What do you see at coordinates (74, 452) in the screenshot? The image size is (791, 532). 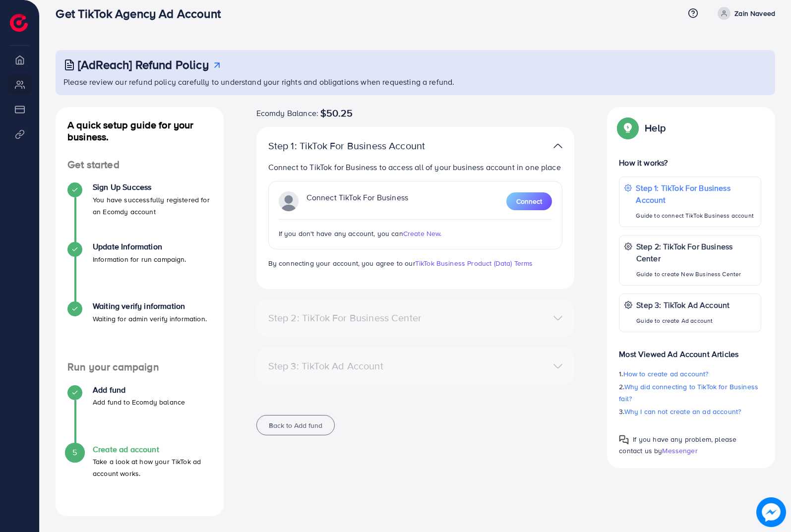 I see `span: 5` at bounding box center [74, 452].